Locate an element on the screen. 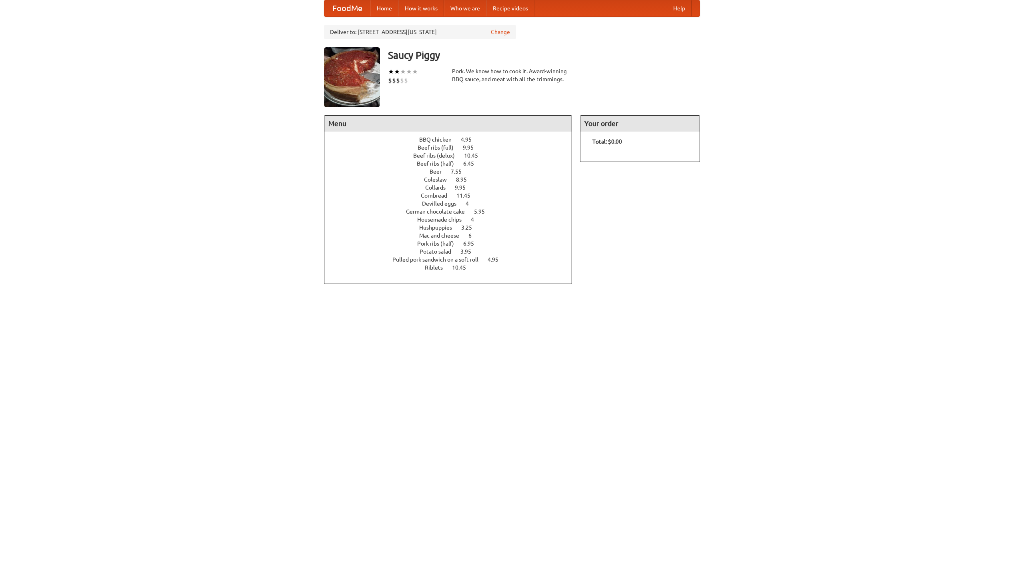 The image size is (1024, 566). span: Hushpuppies is located at coordinates (440, 228).